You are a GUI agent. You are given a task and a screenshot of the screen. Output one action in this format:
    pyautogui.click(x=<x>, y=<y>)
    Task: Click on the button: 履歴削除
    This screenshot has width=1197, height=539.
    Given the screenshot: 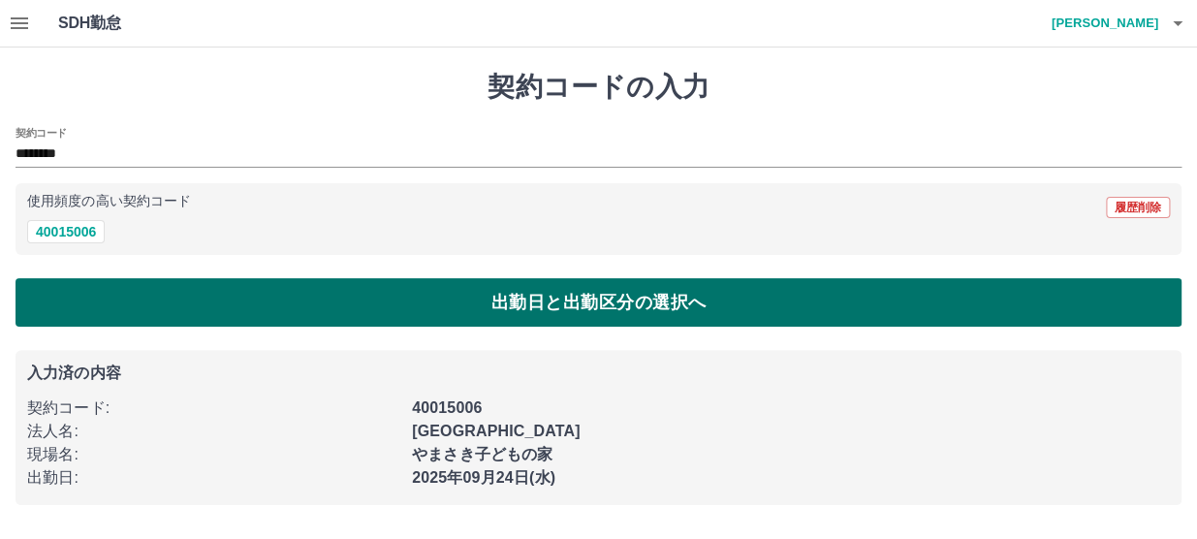 What is the action you would take?
    pyautogui.click(x=1138, y=207)
    